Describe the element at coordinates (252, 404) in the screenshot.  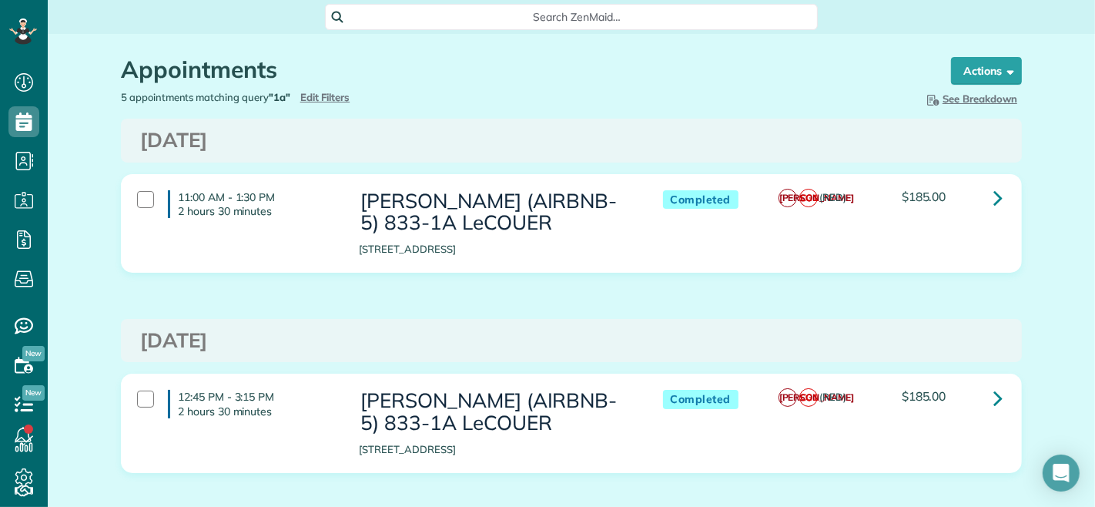
I see `h4: 12:45 PM - 3:15 PM` at that location.